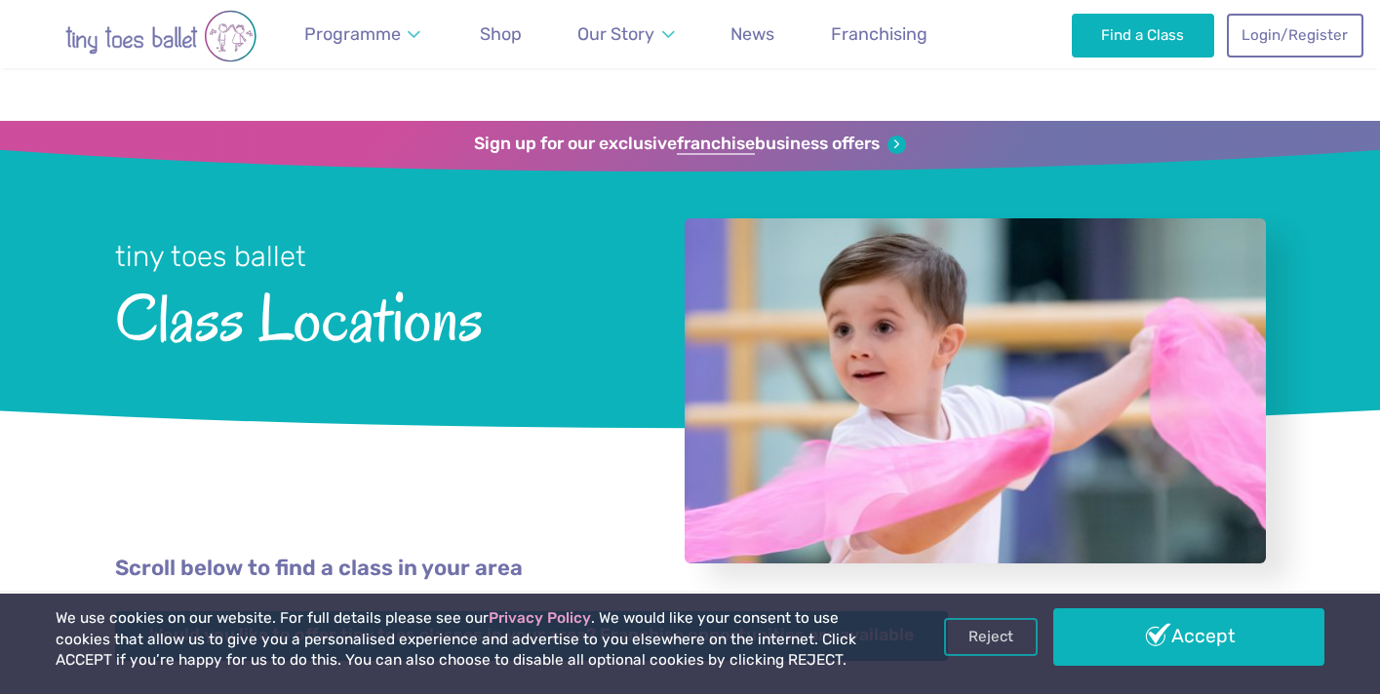 The image size is (1380, 694). What do you see at coordinates (161, 36) in the screenshot?
I see `img: tiny toes ballet` at bounding box center [161, 36].